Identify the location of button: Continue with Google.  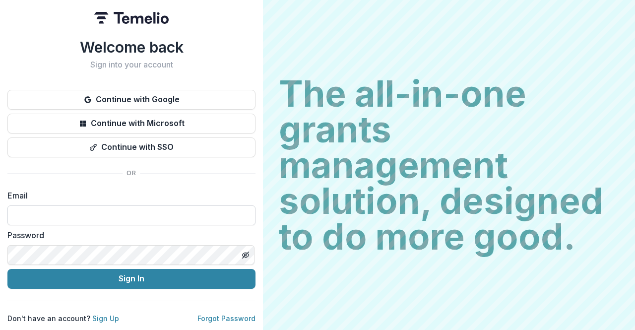
(131, 100).